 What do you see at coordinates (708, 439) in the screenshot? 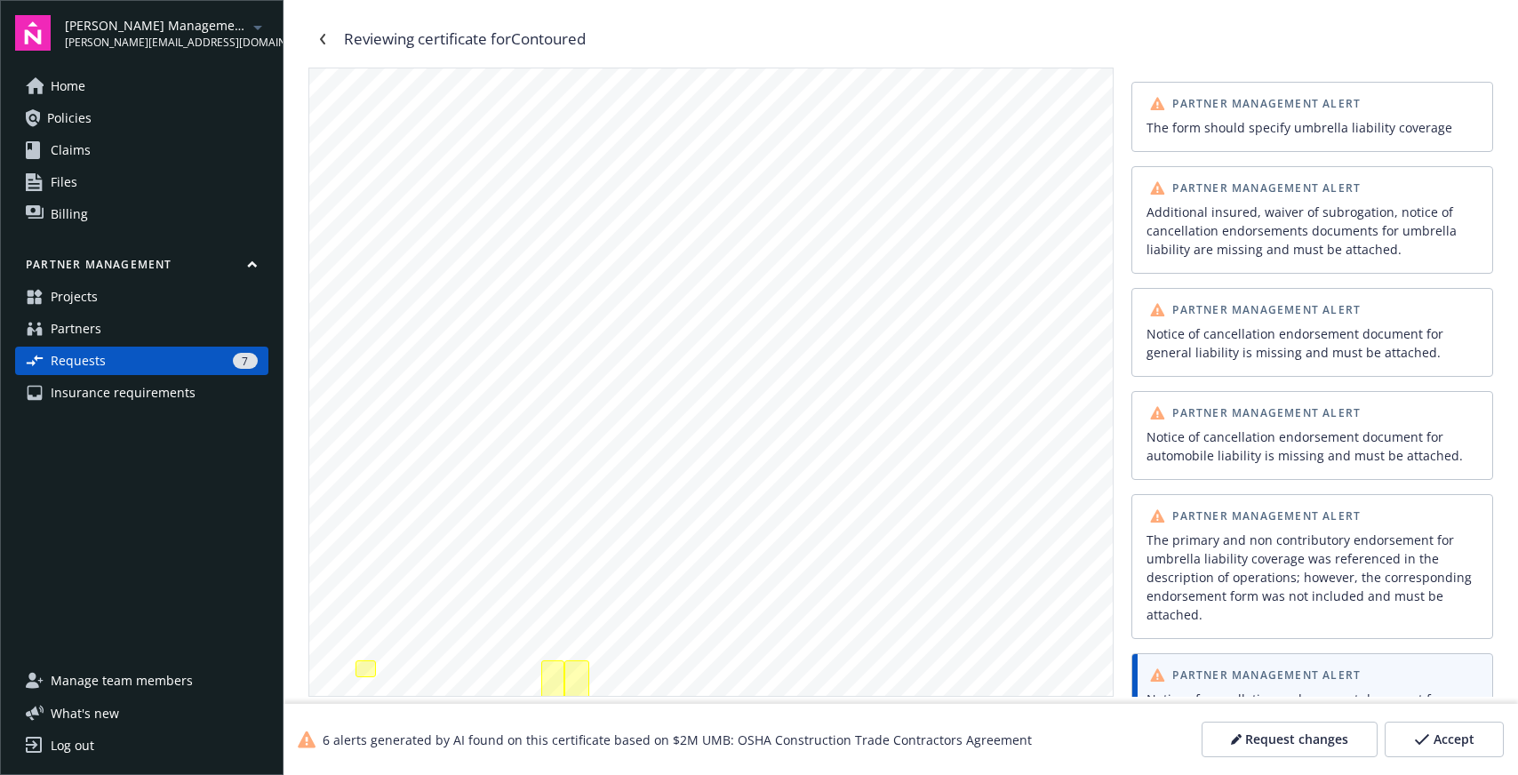
I see `span: CERTIFICATE MAY BE ISSUED OR MAY PERTAIN, THE INSURANCE AFFORDED BY THE POLICIES DESCRIBED HEREIN...` at bounding box center [708, 439].